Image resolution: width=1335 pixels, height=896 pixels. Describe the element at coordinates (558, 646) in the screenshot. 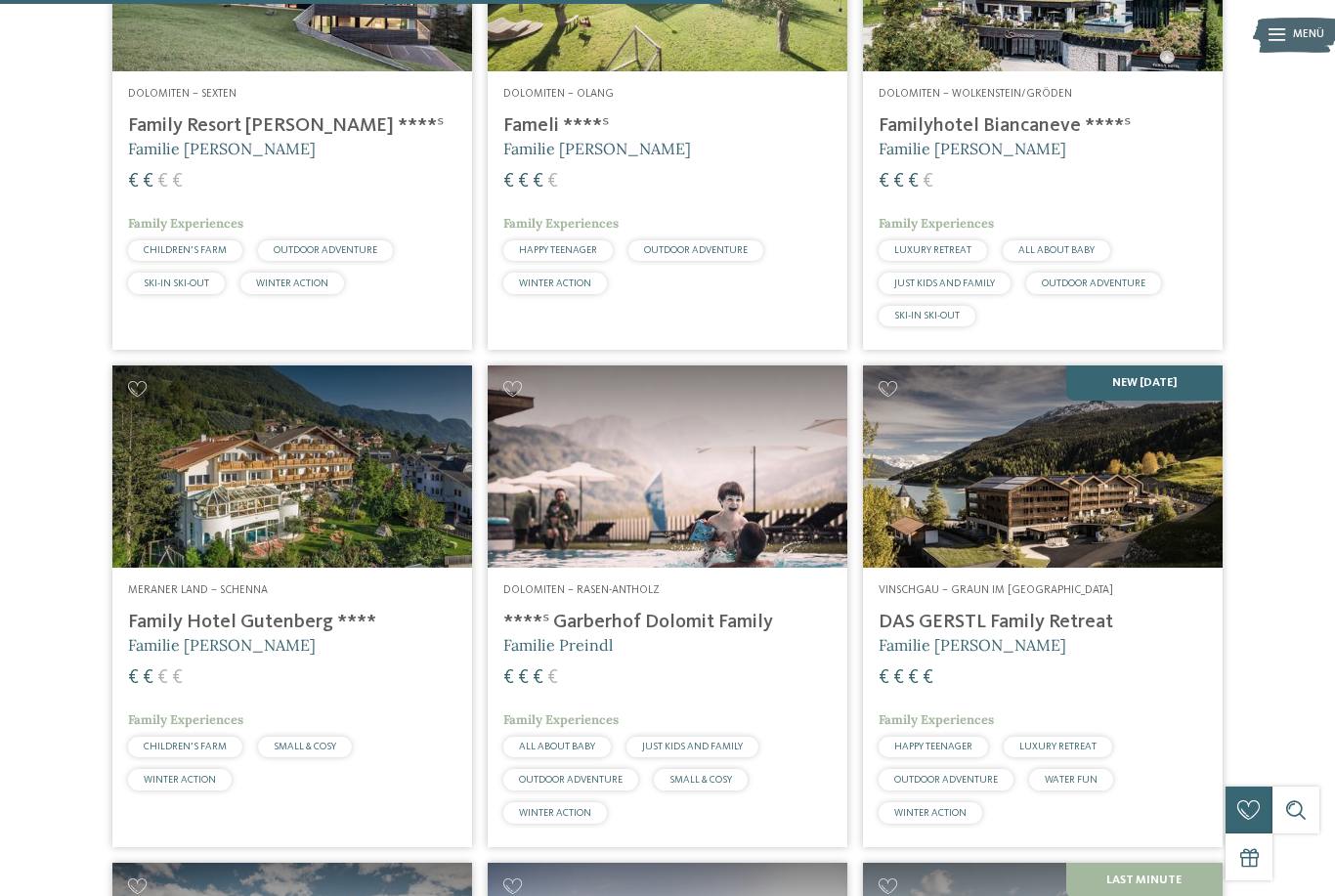

I see `span: Familie Preindl` at that location.